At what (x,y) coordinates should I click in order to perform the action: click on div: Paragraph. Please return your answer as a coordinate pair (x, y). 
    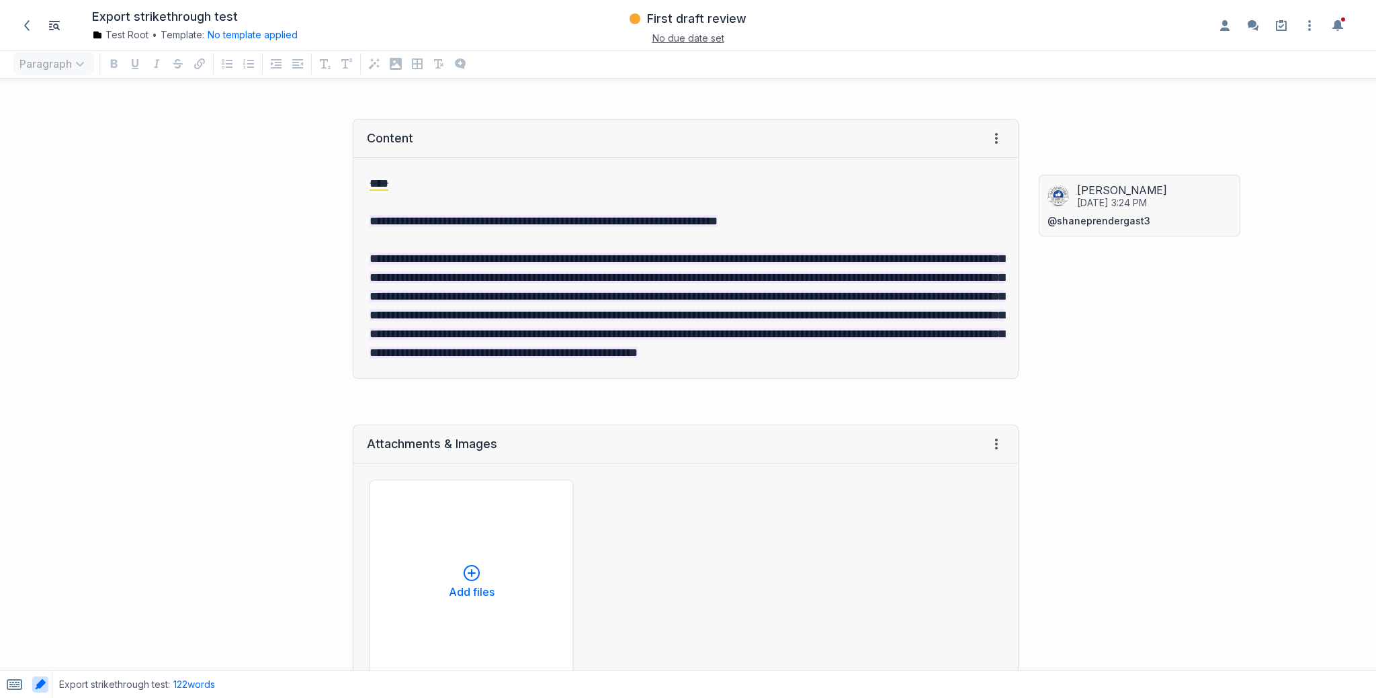
    Looking at the image, I should click on (54, 64).